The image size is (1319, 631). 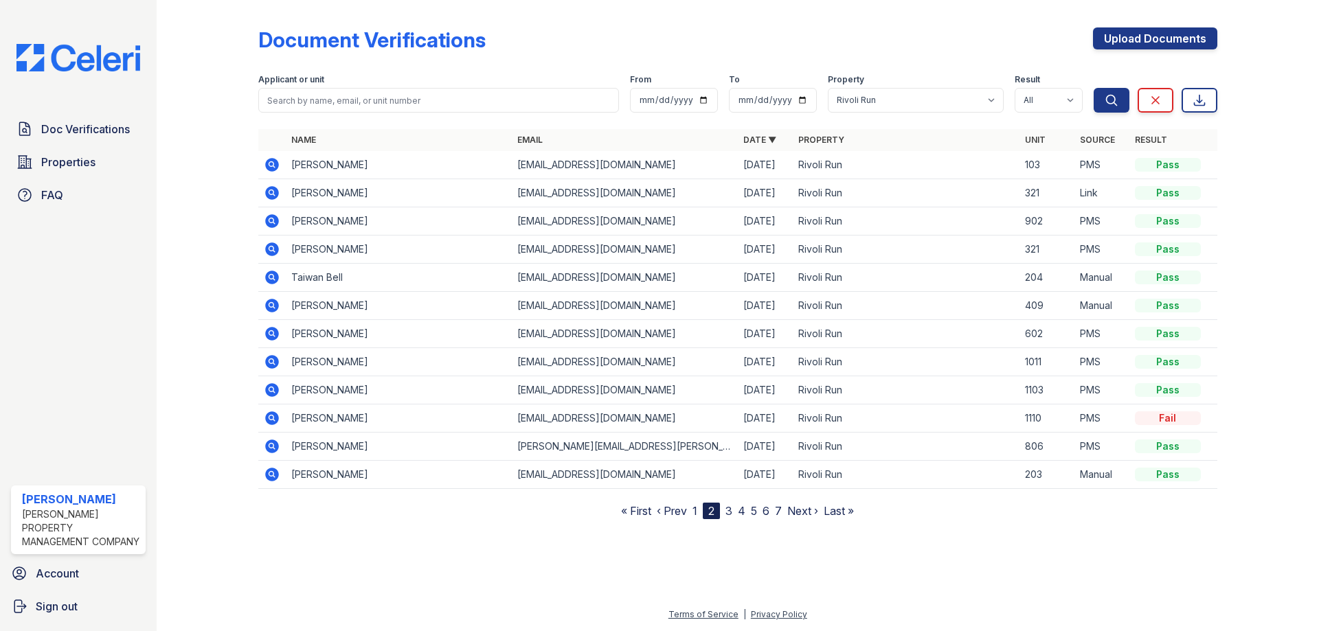 I want to click on a: Result, so click(x=1151, y=139).